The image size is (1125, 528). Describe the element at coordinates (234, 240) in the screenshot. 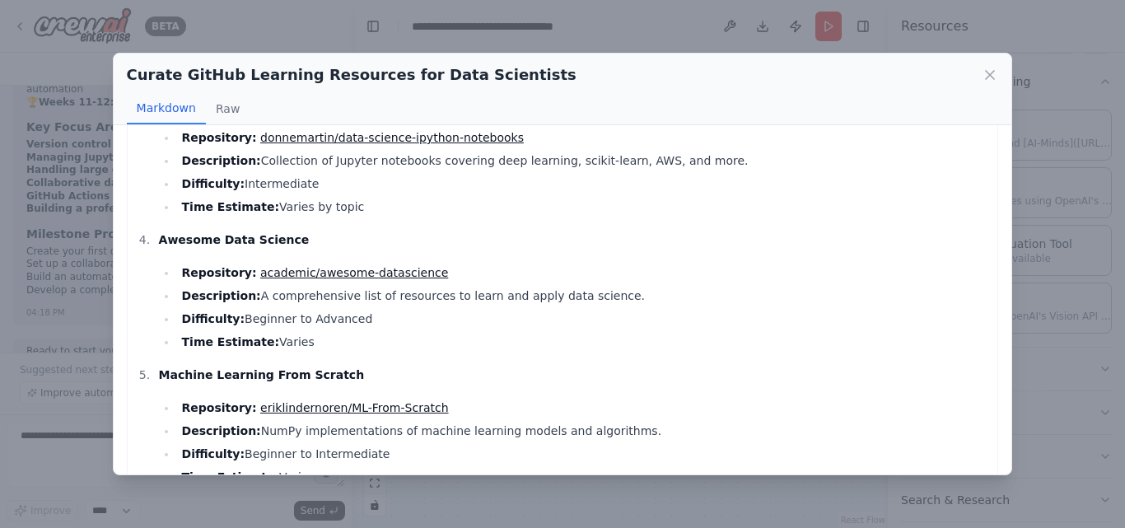

I see `strong: Awesome Data Science` at that location.